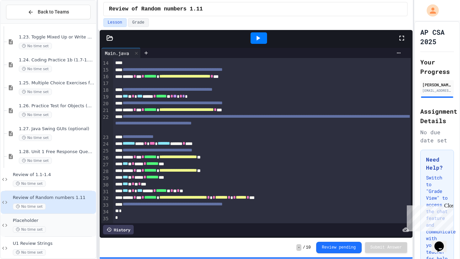 This screenshot has height=259, width=460. Describe the element at coordinates (25, 23) in the screenshot. I see `div: Chat with us now!Close` at that location.